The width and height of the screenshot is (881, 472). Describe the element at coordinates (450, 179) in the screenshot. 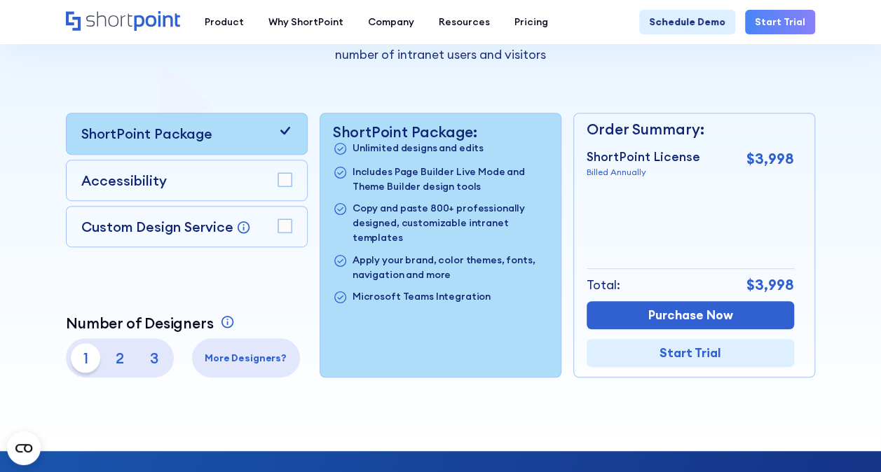

I see `p: Includes Page Builder Live Mode and Theme Builder design tools` at that location.